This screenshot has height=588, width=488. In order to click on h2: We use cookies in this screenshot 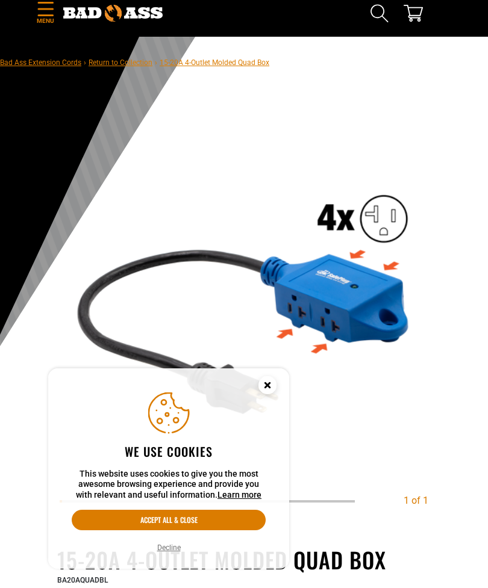, I will do `click(169, 451)`.